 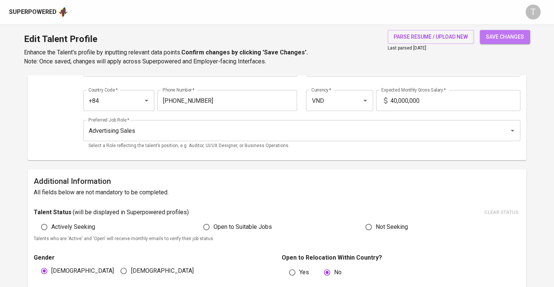 I want to click on a: Superpoweredapp logo, so click(x=39, y=12).